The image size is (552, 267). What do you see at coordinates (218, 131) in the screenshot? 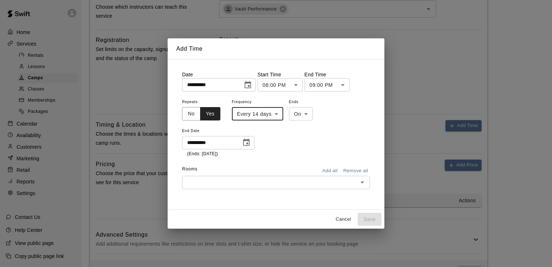
I see `span: End Date` at bounding box center [218, 131].